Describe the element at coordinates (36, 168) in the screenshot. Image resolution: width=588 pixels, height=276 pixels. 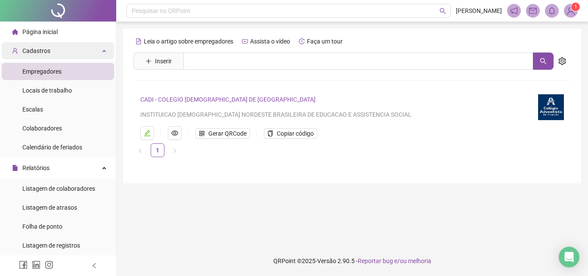
I see `span: Relatórios` at that location.